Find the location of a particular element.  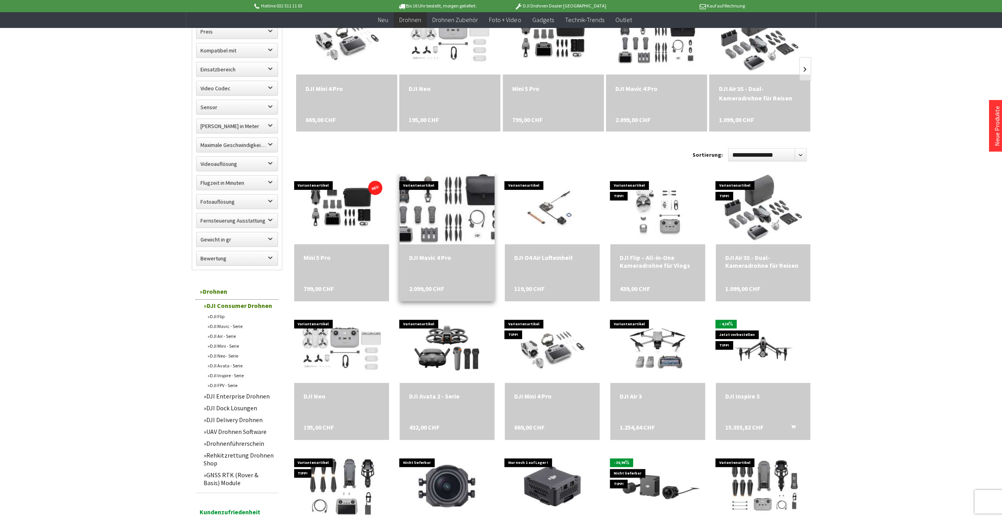

img: DJI Avata 2 - Serie is located at coordinates (447, 347).